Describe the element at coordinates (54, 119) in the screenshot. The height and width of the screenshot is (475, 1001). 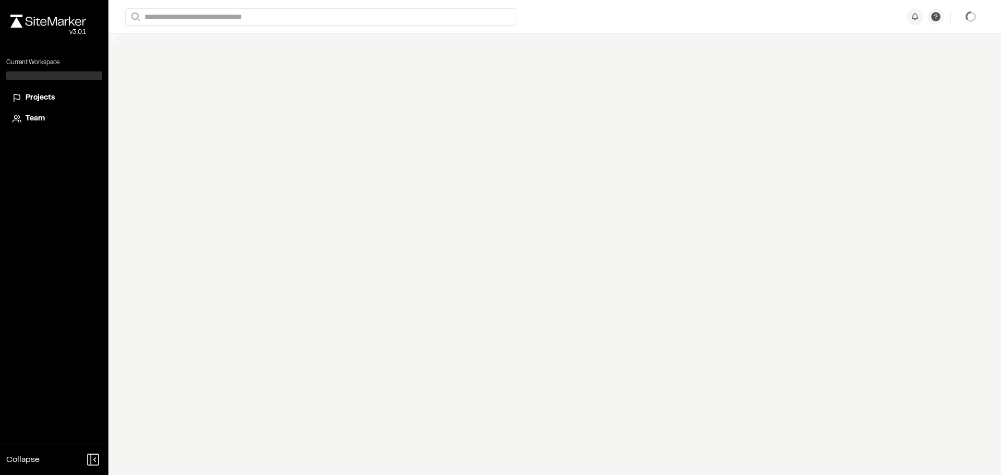
I see `a: Team` at that location.